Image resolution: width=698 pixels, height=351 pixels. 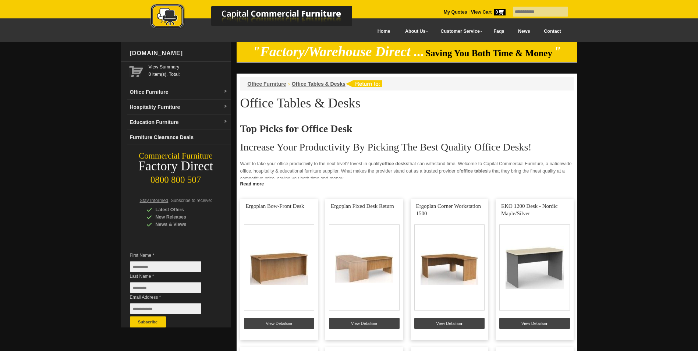 I want to click on strong: Top Picks for Office Desk, so click(x=296, y=128).